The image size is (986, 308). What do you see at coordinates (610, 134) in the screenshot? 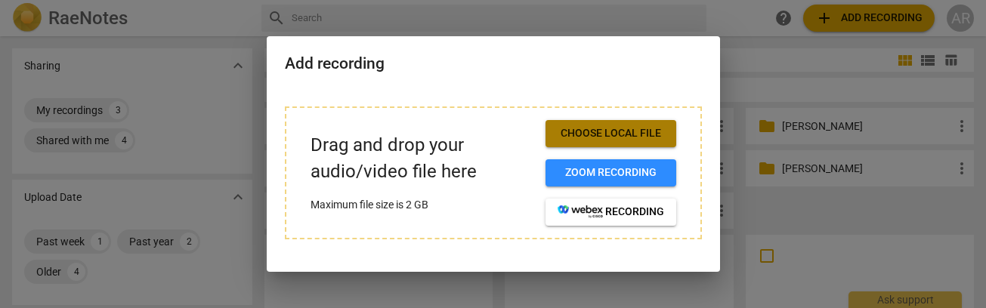
I see `span: Choose local file` at bounding box center [610, 134].